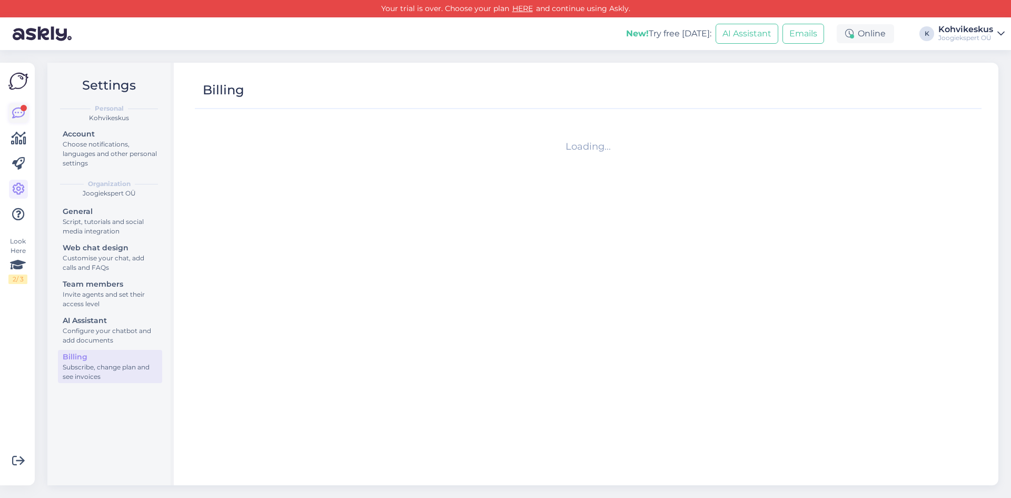 The width and height of the screenshot is (1011, 498). Describe the element at coordinates (803, 34) in the screenshot. I see `button: Emails` at that location.